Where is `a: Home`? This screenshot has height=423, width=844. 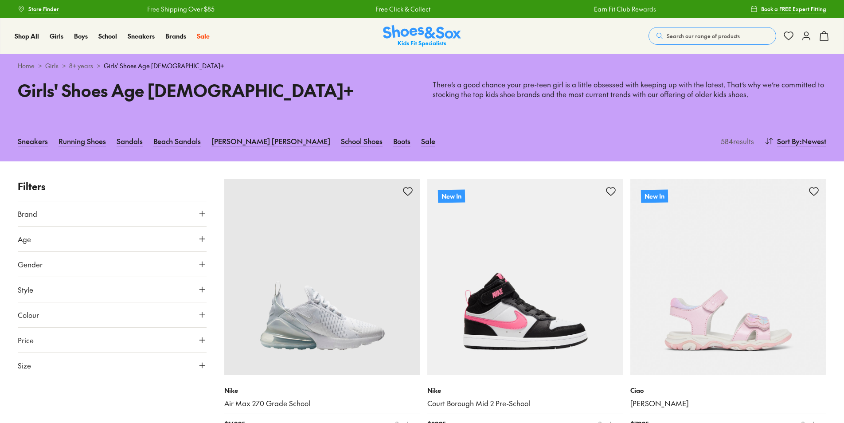 a: Home is located at coordinates (26, 66).